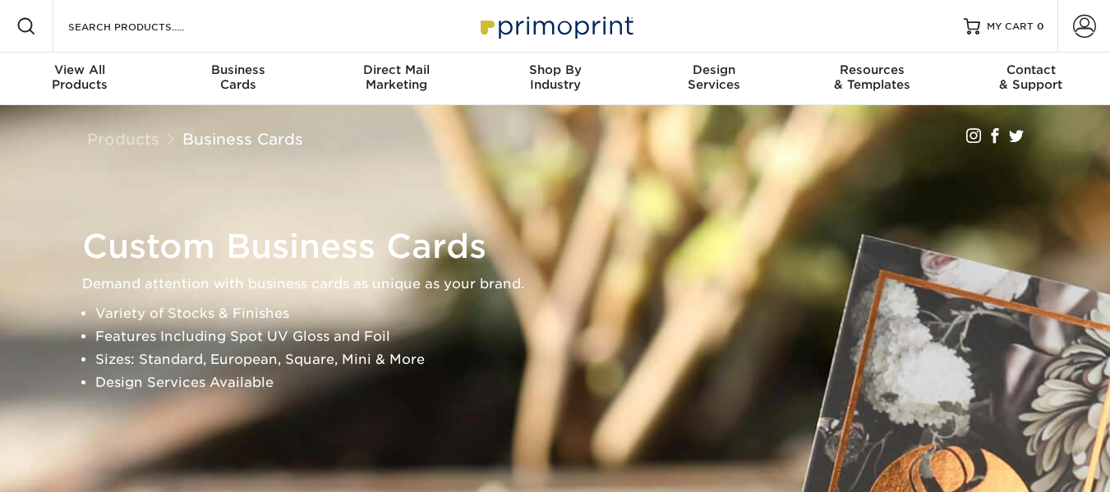  I want to click on p: Demand attention with business cards as unique as your brand., so click(563, 284).